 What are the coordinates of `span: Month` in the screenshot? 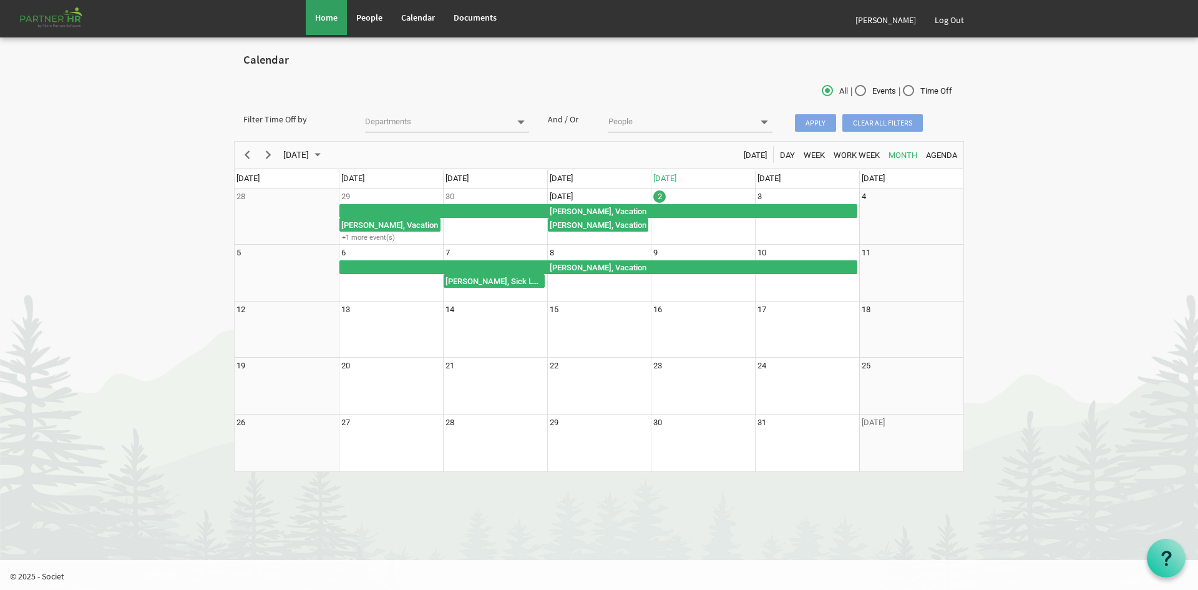 It's located at (903, 155).